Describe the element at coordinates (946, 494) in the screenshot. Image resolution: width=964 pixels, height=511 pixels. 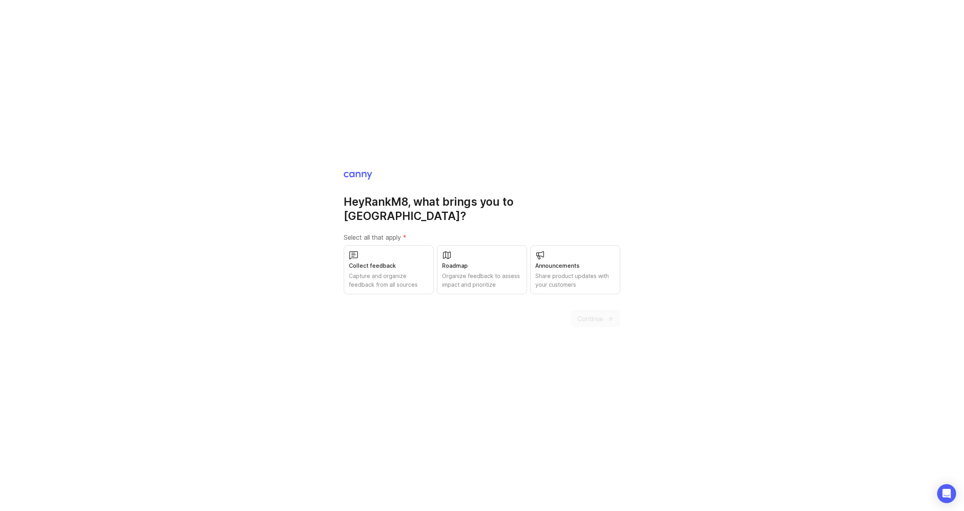
I see `div: Open Intercom Messenger` at that location.